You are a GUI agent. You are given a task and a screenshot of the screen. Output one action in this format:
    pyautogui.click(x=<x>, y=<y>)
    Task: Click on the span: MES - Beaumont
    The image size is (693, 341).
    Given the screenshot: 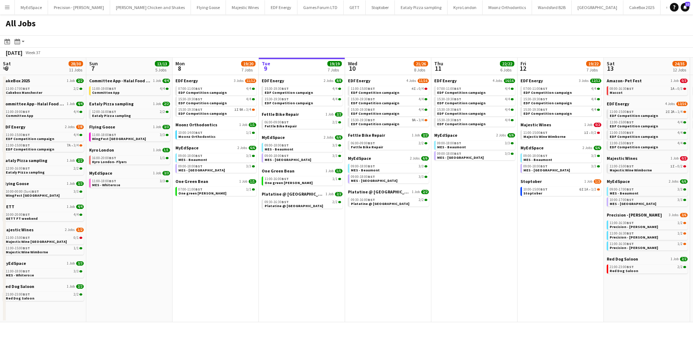 What is the action you would take?
    pyautogui.click(x=452, y=147)
    